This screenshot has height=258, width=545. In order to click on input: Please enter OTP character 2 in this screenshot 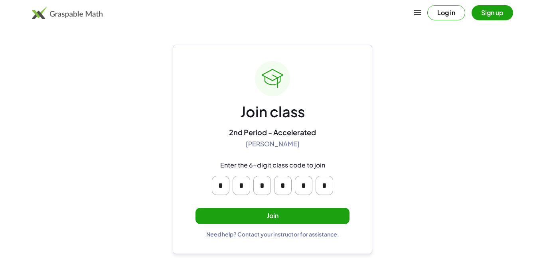, I will do `click(241, 185)`.